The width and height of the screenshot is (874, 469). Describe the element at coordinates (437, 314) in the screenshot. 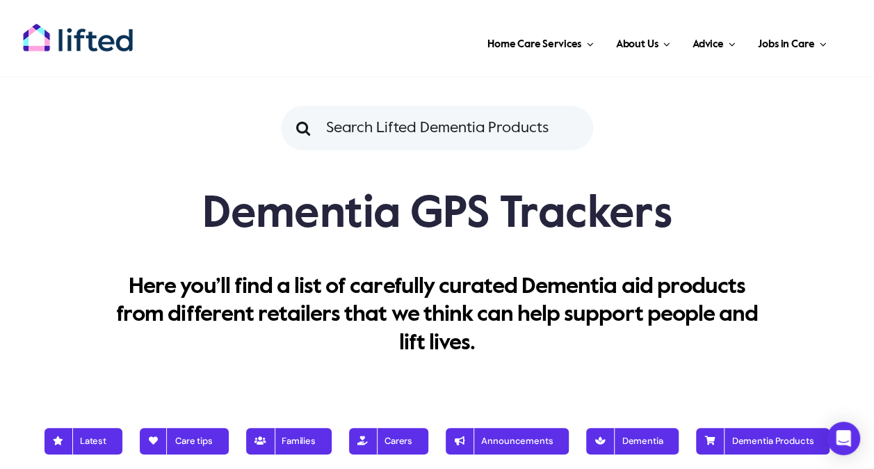

I see `p: Here you’ll find a list of carefully curated Dementia aid products from different retailers that ...` at that location.